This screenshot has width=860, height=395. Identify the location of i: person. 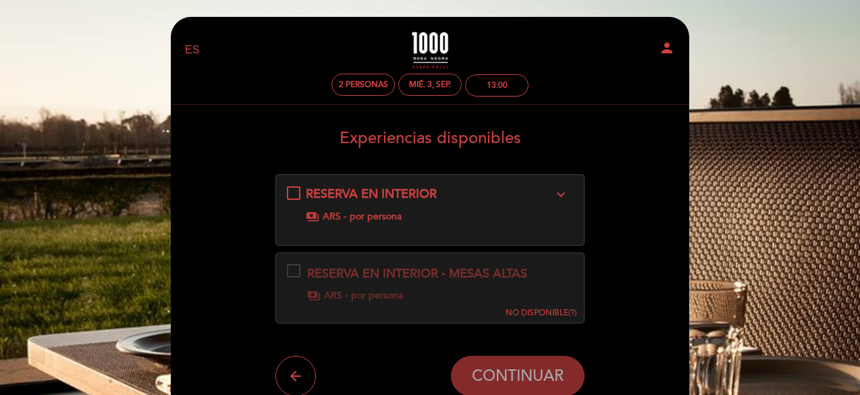
(667, 48).